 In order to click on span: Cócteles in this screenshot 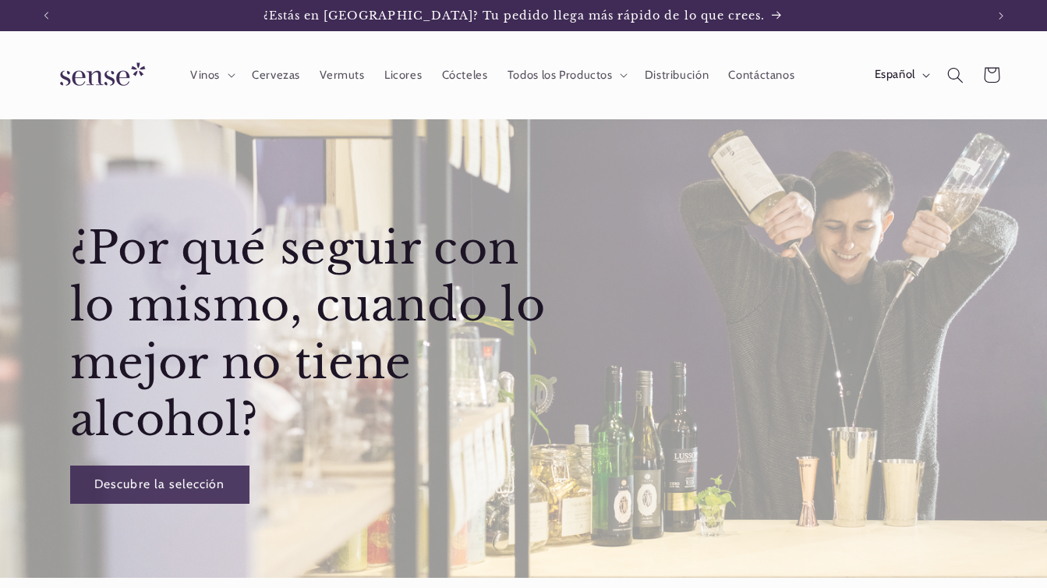, I will do `click(464, 75)`.